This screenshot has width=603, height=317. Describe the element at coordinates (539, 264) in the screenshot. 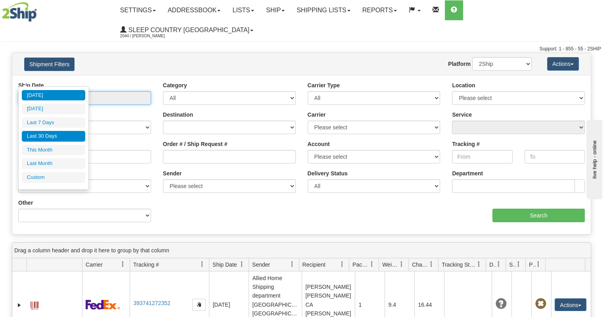

I see `a: Pickup Status filter column settings` at that location.